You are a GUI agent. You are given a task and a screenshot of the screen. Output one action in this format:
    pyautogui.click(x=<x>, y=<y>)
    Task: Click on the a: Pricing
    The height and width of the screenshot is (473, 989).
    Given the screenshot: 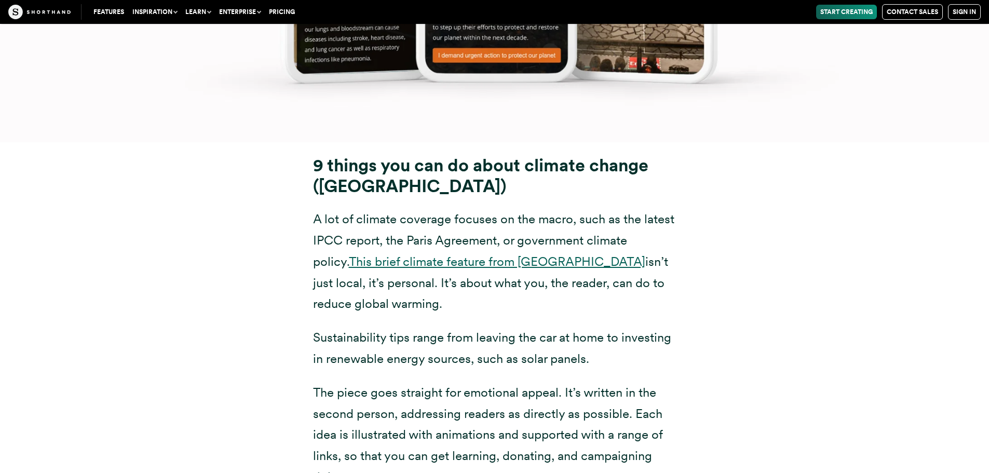 What is the action you would take?
    pyautogui.click(x=282, y=12)
    